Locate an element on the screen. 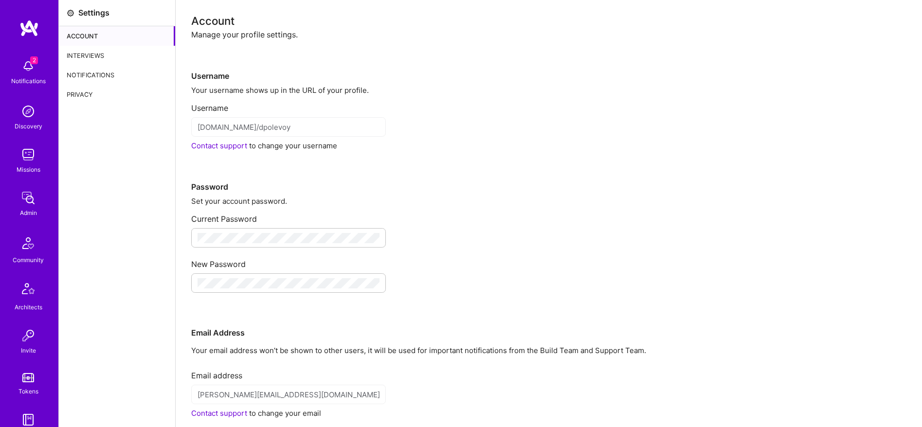 The width and height of the screenshot is (922, 427). div: Invite is located at coordinates (28, 350).